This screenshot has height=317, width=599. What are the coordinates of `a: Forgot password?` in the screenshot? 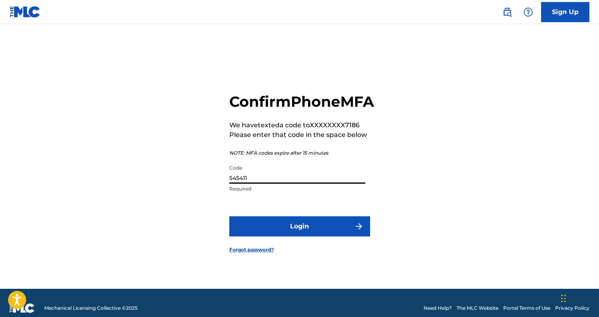 It's located at (251, 249).